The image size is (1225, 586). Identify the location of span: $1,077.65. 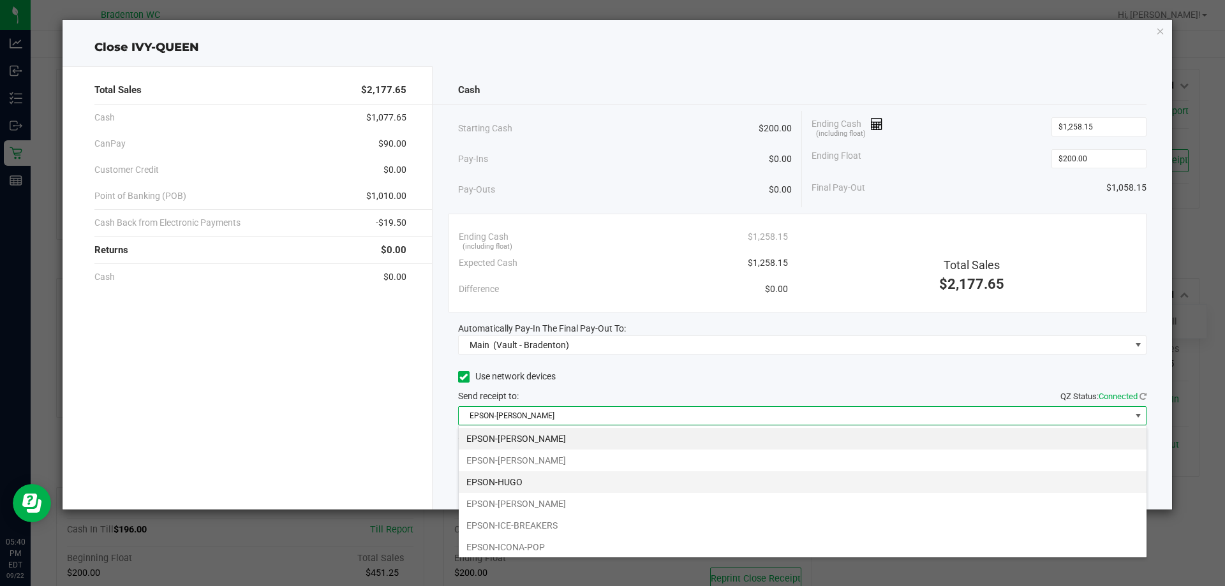
(386, 117).